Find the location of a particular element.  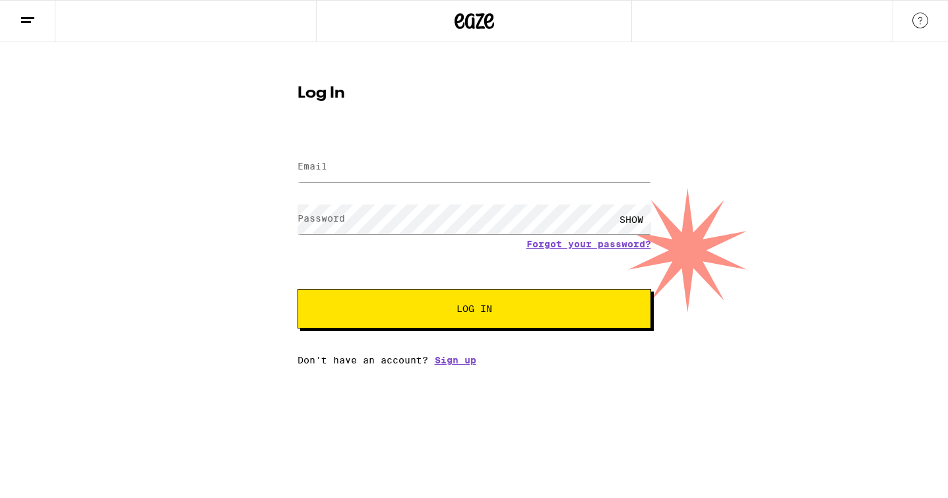

label: Password is located at coordinates (321, 218).